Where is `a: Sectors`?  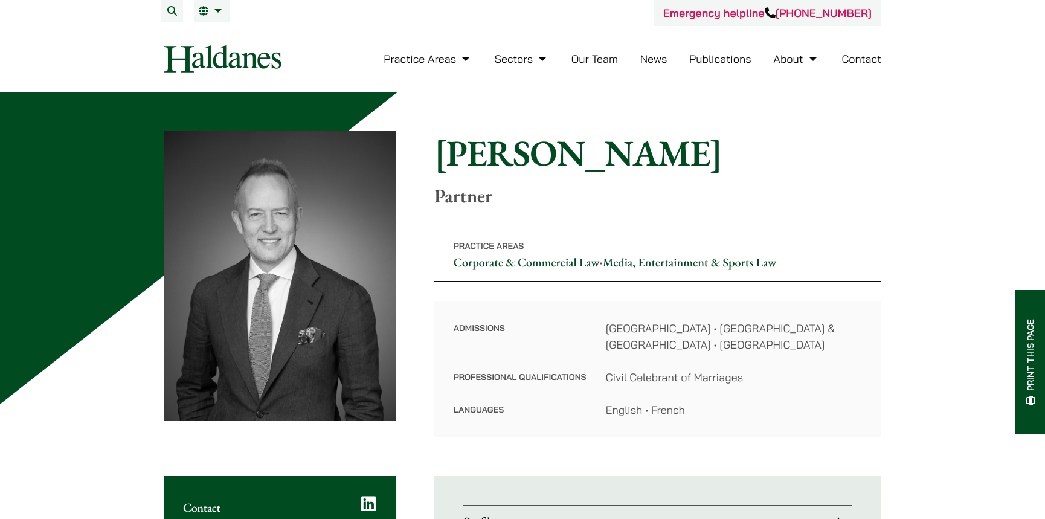 a: Sectors is located at coordinates (522, 59).